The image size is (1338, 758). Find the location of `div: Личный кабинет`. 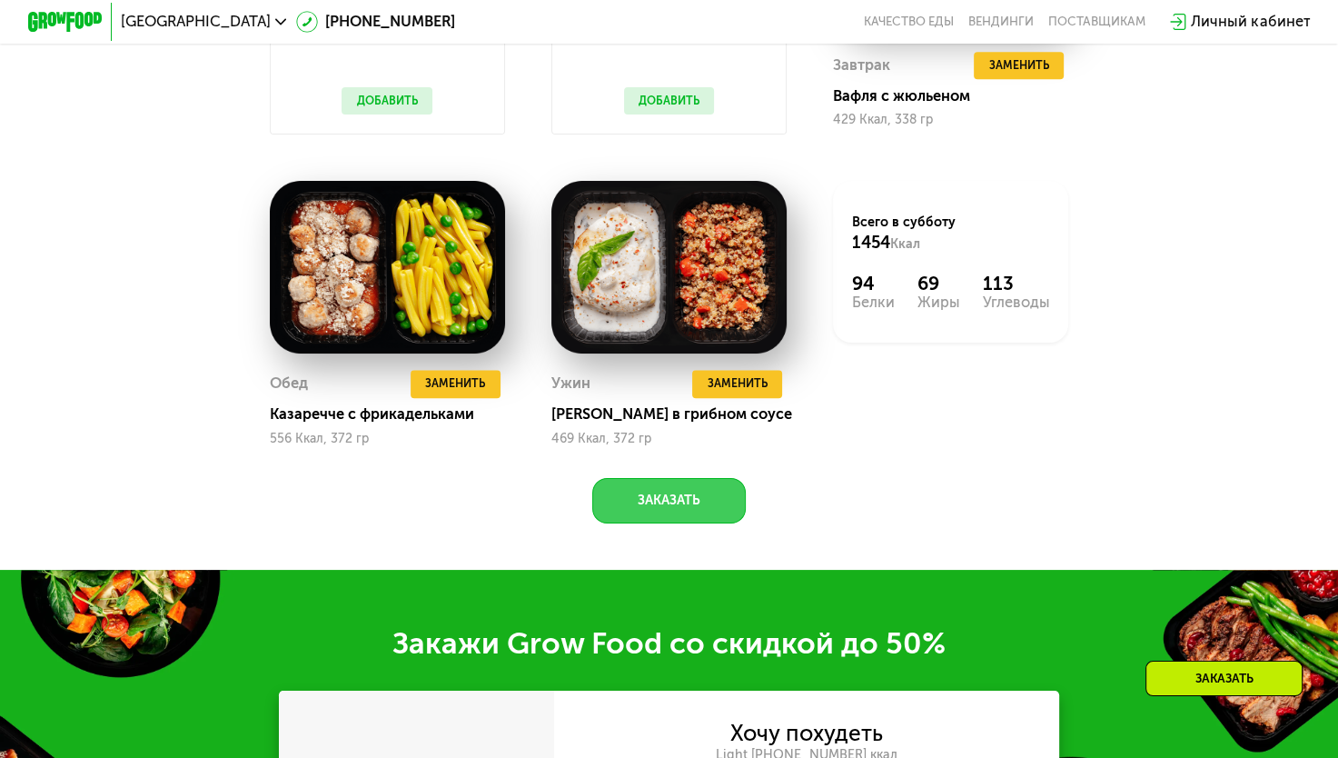

div: Личный кабинет is located at coordinates (1250, 22).